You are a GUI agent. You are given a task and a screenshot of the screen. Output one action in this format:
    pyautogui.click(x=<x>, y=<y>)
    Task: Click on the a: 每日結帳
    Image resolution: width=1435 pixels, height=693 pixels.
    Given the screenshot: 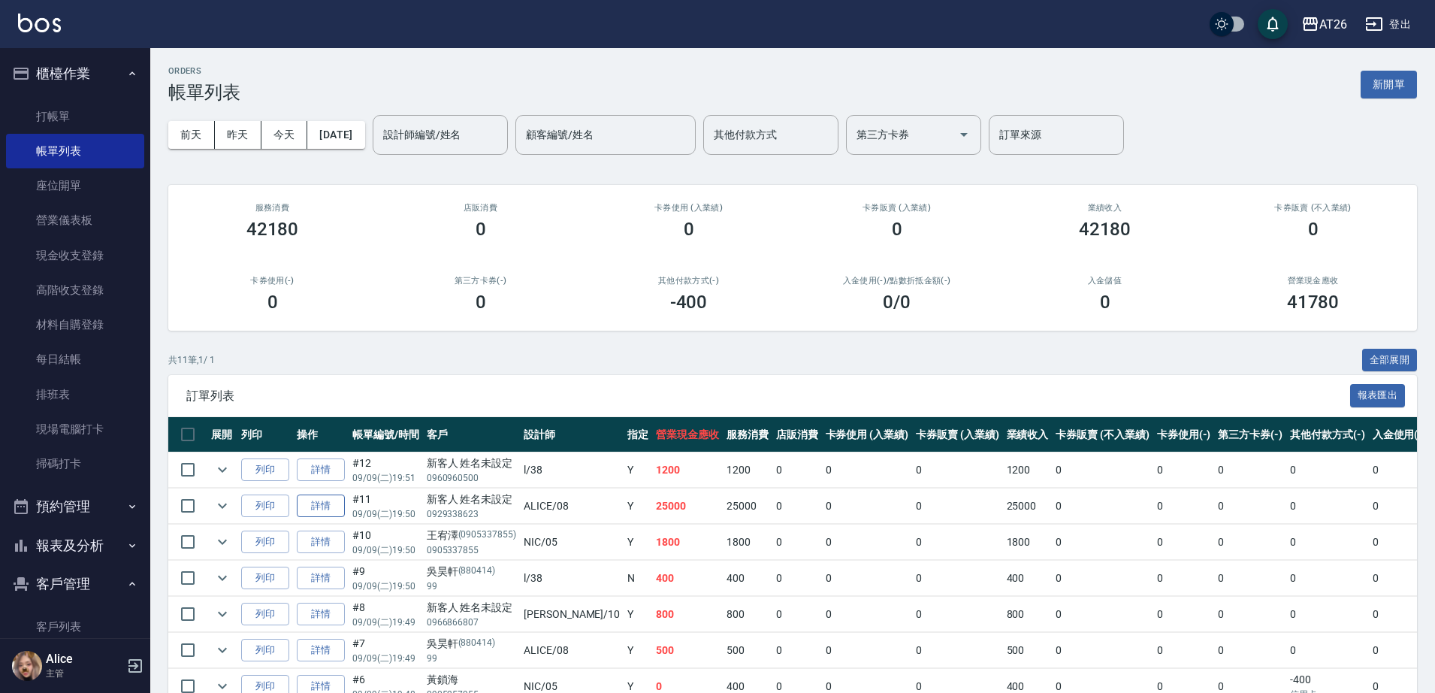 What is the action you would take?
    pyautogui.click(x=75, y=359)
    